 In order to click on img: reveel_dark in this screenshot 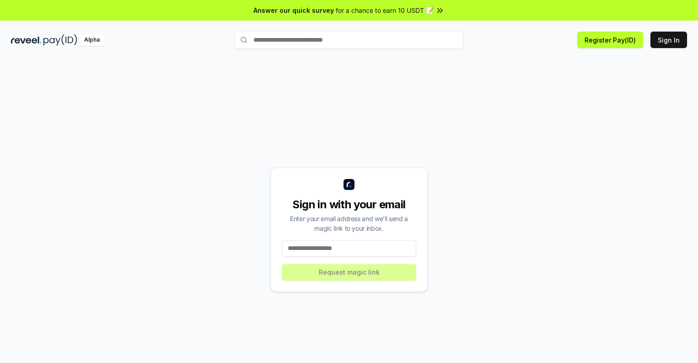, I will do `click(26, 40)`.